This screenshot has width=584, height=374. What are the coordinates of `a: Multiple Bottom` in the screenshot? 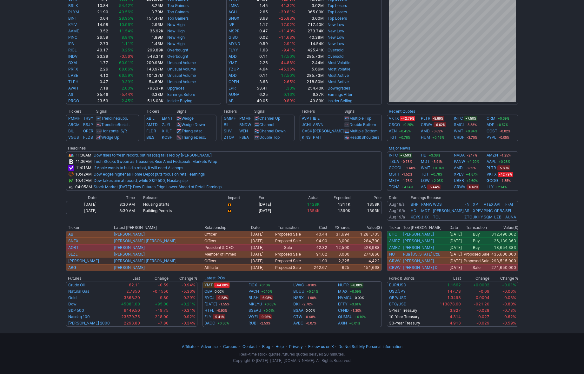 It's located at (363, 131).